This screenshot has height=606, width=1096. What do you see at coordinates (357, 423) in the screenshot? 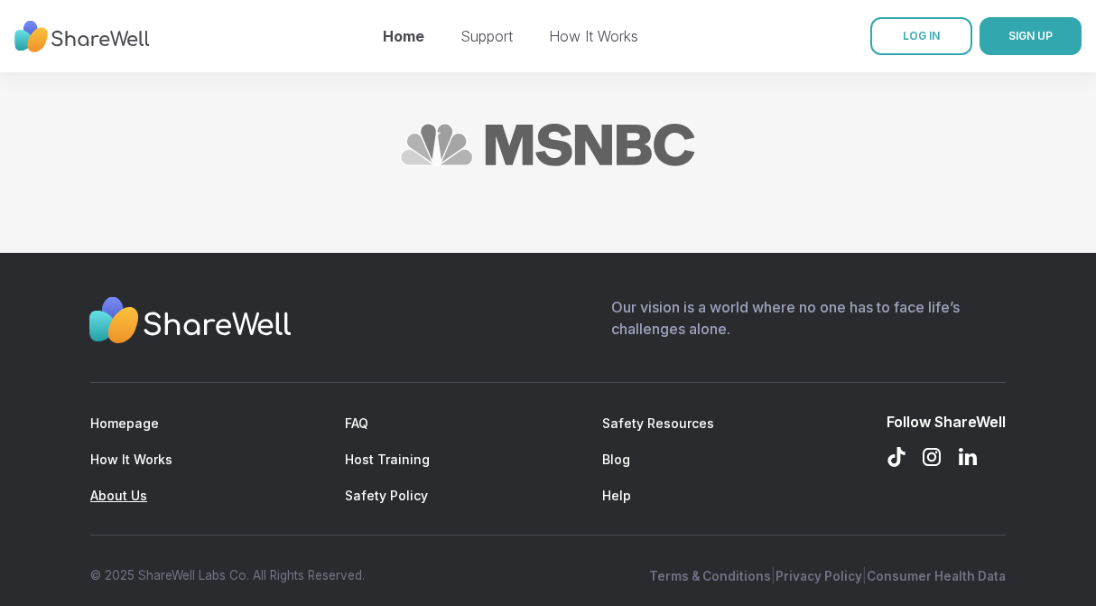
I see `a: FAQ` at bounding box center [357, 423].